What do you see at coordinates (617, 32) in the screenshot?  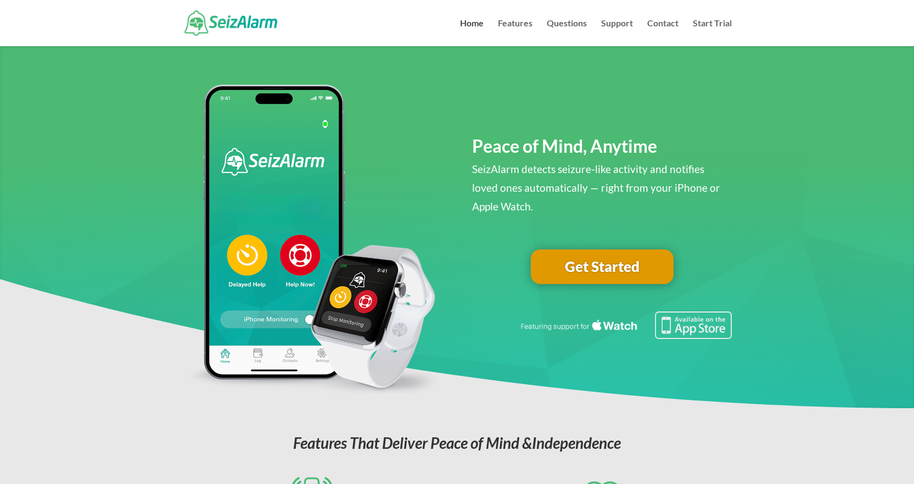 I see `a: Support` at bounding box center [617, 32].